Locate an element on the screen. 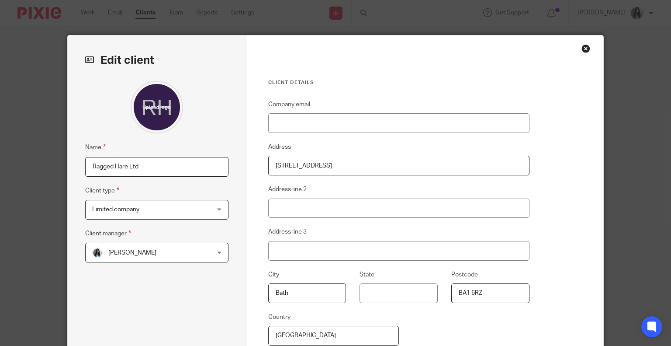  label: Company email is located at coordinates (289, 104).